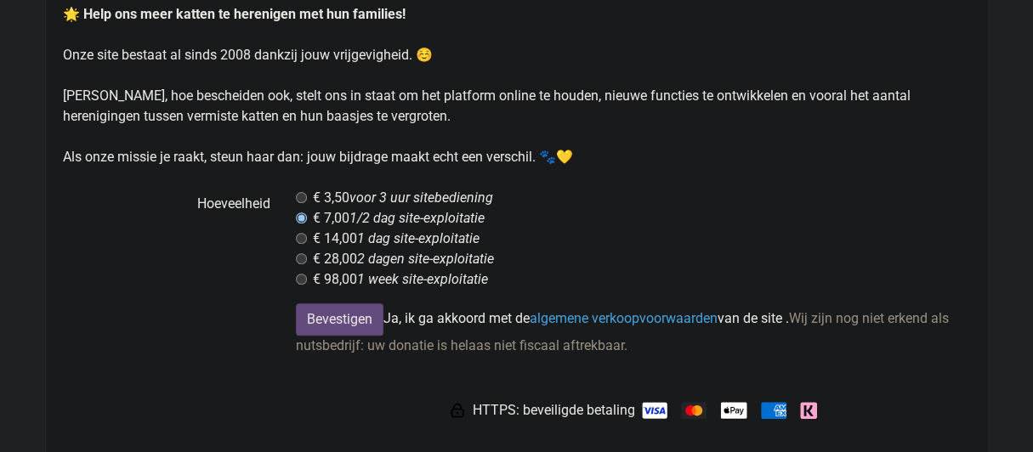 Image resolution: width=1033 pixels, height=452 pixels. I want to click on font: van de site ., so click(753, 318).